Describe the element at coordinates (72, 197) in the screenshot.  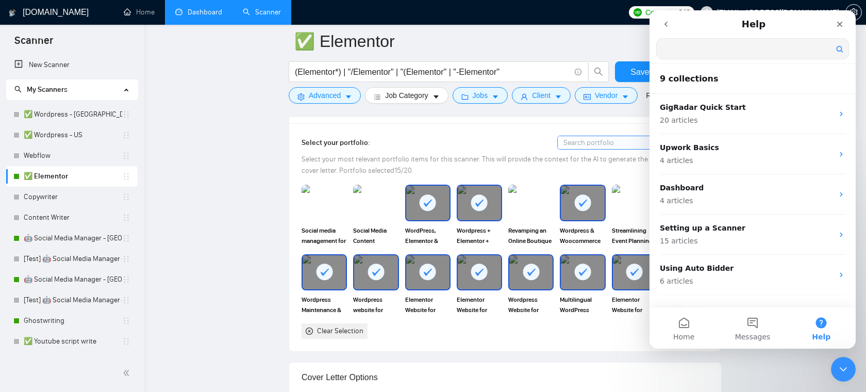
I see `li: Copywriter` at that location.